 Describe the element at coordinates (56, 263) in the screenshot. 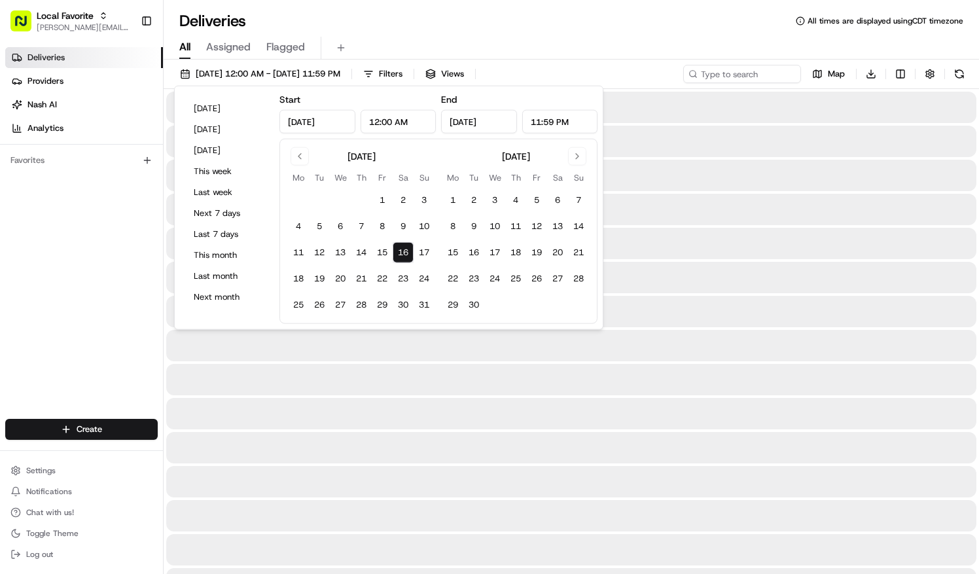

I see `a: 📗Knowledge Base` at that location.